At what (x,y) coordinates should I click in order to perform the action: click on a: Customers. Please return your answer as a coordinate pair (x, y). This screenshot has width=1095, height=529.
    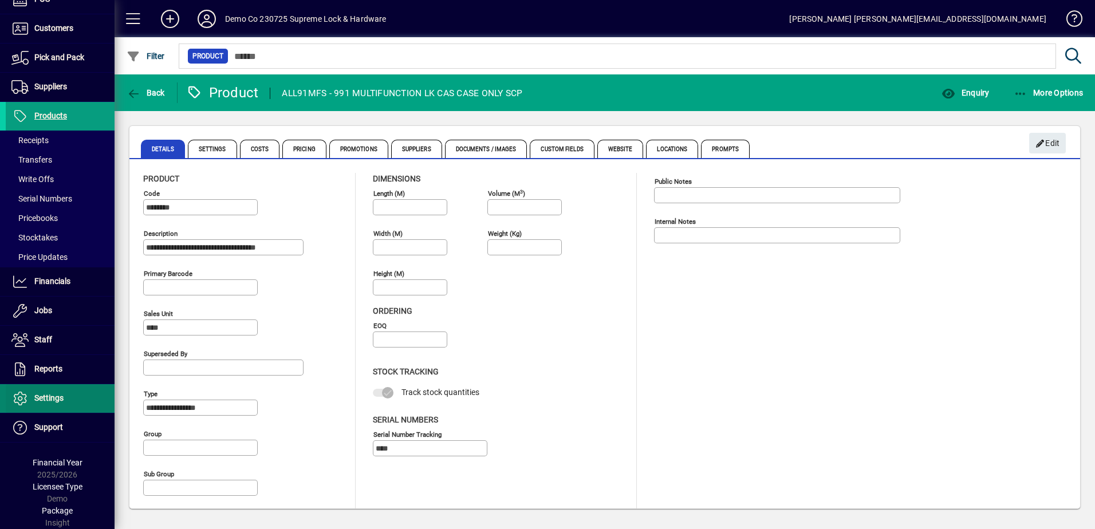
    Looking at the image, I should click on (60, 29).